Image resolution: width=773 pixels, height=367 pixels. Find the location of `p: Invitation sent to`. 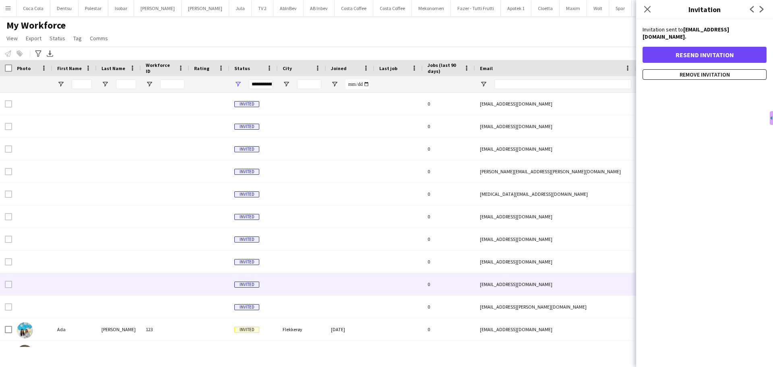

p: Invitation sent to is located at coordinates (704, 33).